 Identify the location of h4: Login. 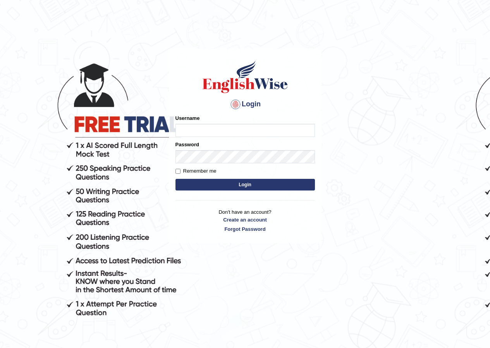
(245, 104).